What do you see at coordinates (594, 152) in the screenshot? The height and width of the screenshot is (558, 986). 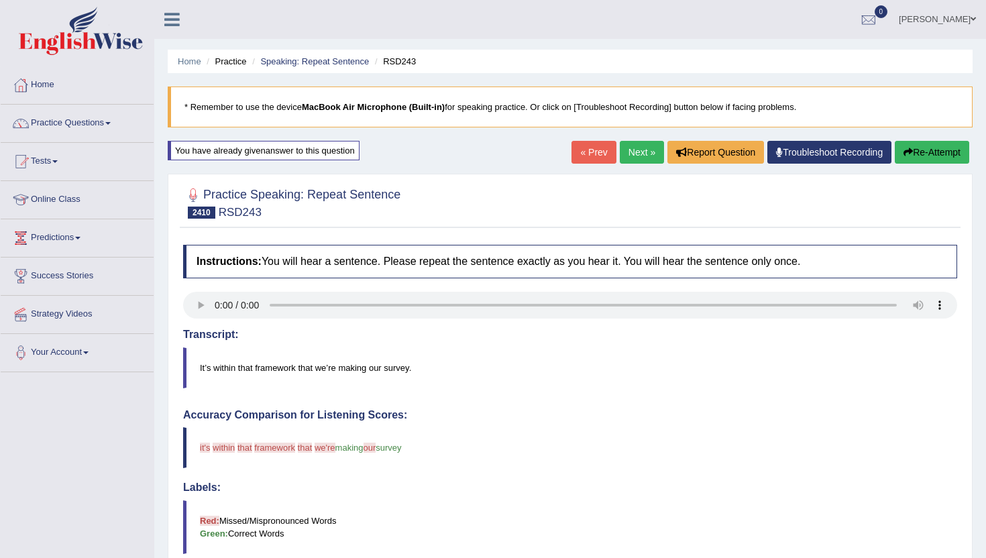 I see `a: « Prev` at bounding box center [594, 152].